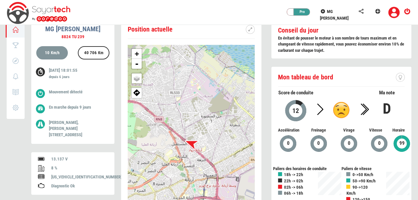 This screenshot has height=200, width=418. I want to click on img: d.png, so click(341, 110).